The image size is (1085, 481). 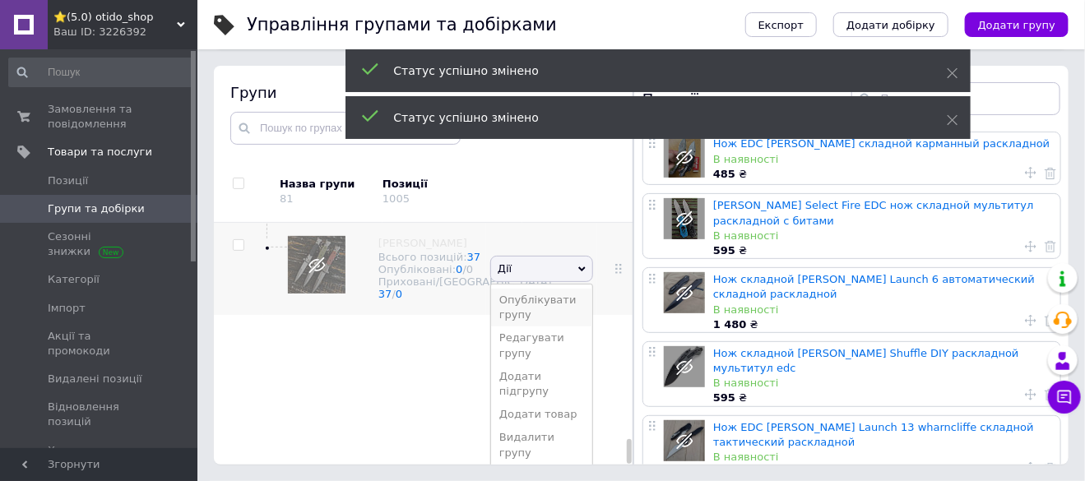 I want to click on li: Опублікувати групу, so click(x=541, y=308).